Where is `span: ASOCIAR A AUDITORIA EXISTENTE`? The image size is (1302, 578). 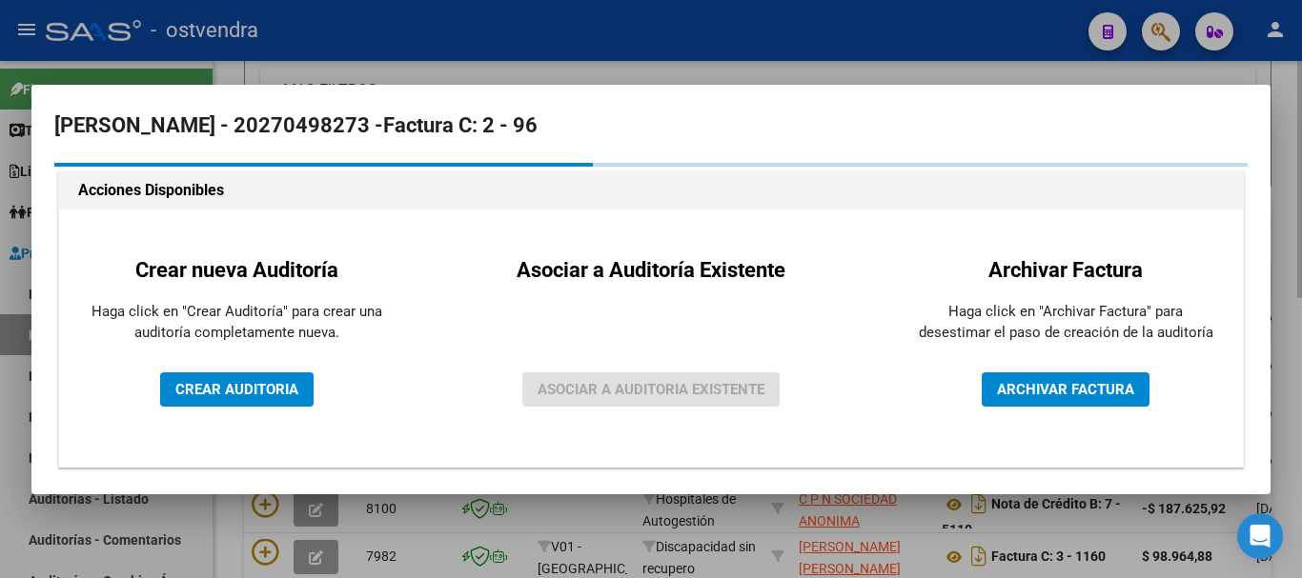 span: ASOCIAR A AUDITORIA EXISTENTE is located at coordinates (651, 390).